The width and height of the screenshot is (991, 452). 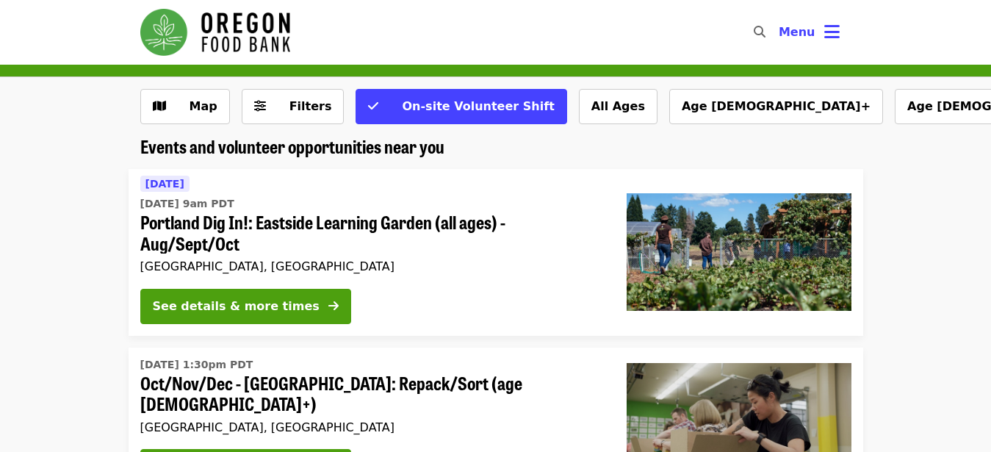 What do you see at coordinates (372, 233) in the screenshot?
I see `span: Portland Dig In!: Eastside Learning Garden (all ages) - Aug/Sept/Oct` at bounding box center [372, 233].